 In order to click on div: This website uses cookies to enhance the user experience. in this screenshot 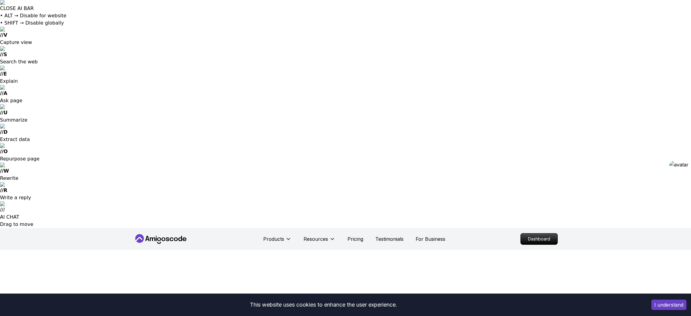, I will do `click(323, 305)`.